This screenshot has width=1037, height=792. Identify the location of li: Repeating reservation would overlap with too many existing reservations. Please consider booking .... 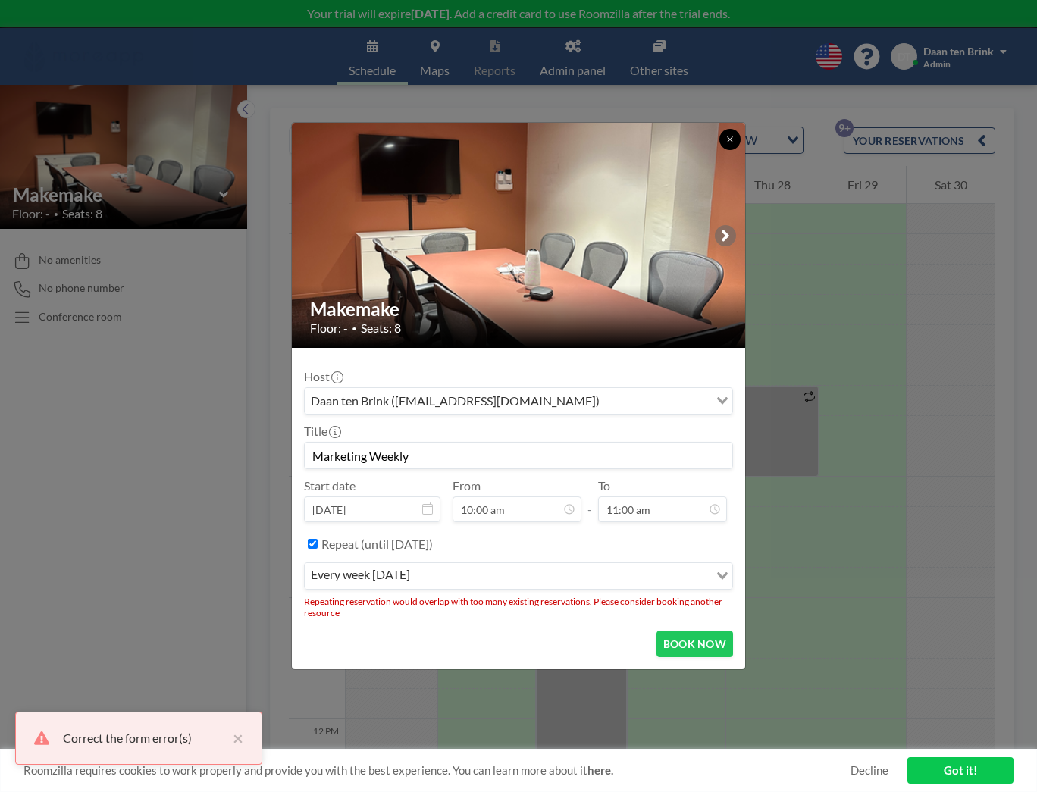
(518, 607).